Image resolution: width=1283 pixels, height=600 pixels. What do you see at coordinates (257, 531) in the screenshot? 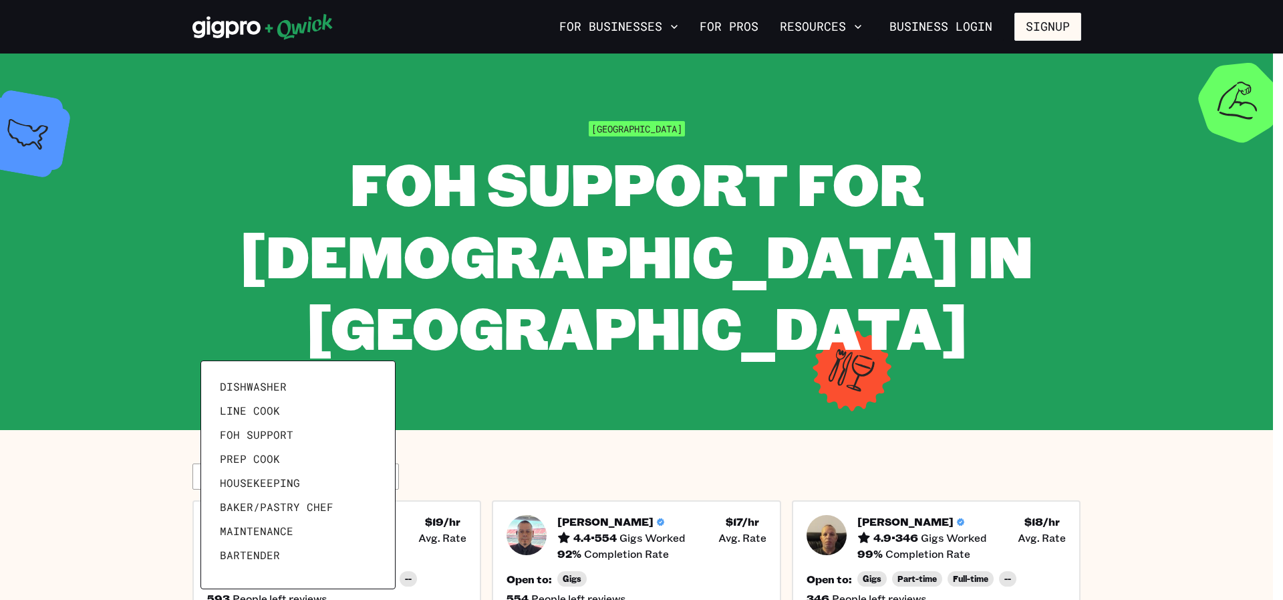
I see `span: Maintenance` at bounding box center [257, 531].